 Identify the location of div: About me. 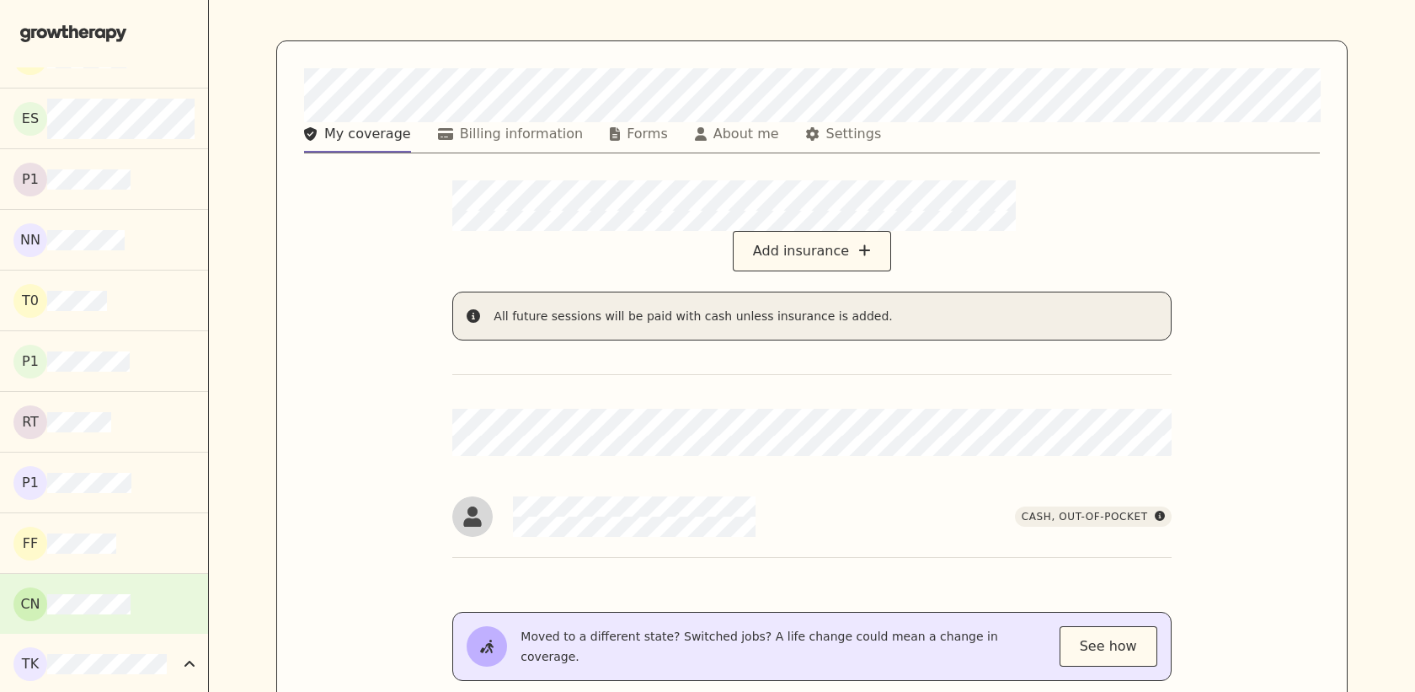
(746, 134).